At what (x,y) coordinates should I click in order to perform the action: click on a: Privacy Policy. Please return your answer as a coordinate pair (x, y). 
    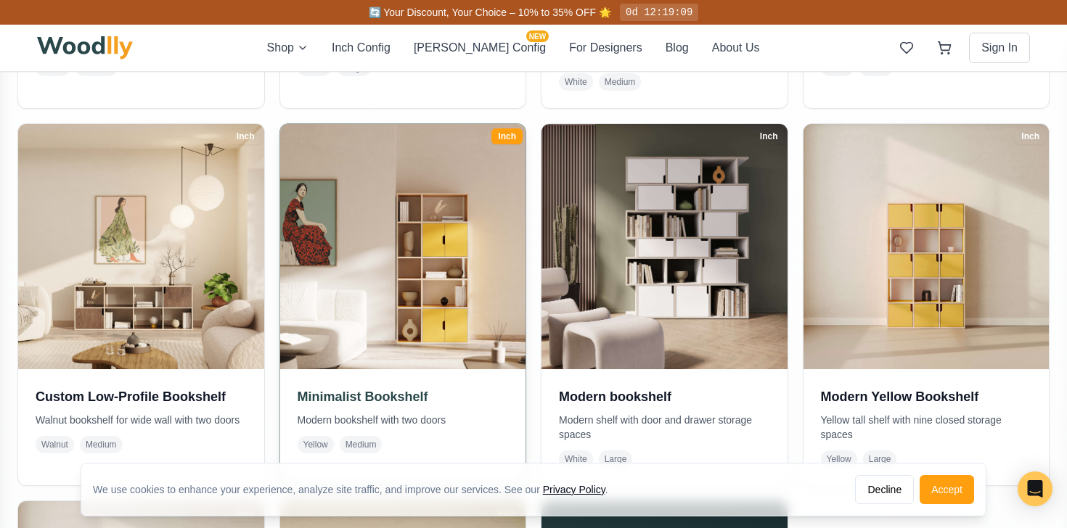
    Looking at the image, I should click on (574, 490).